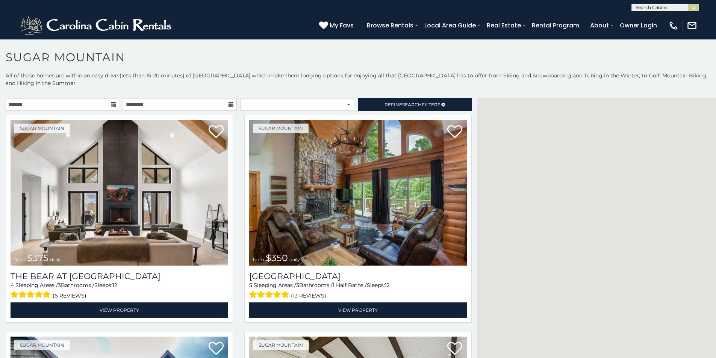 Image resolution: width=716 pixels, height=358 pixels. Describe the element at coordinates (600, 25) in the screenshot. I see `a: About` at that location.